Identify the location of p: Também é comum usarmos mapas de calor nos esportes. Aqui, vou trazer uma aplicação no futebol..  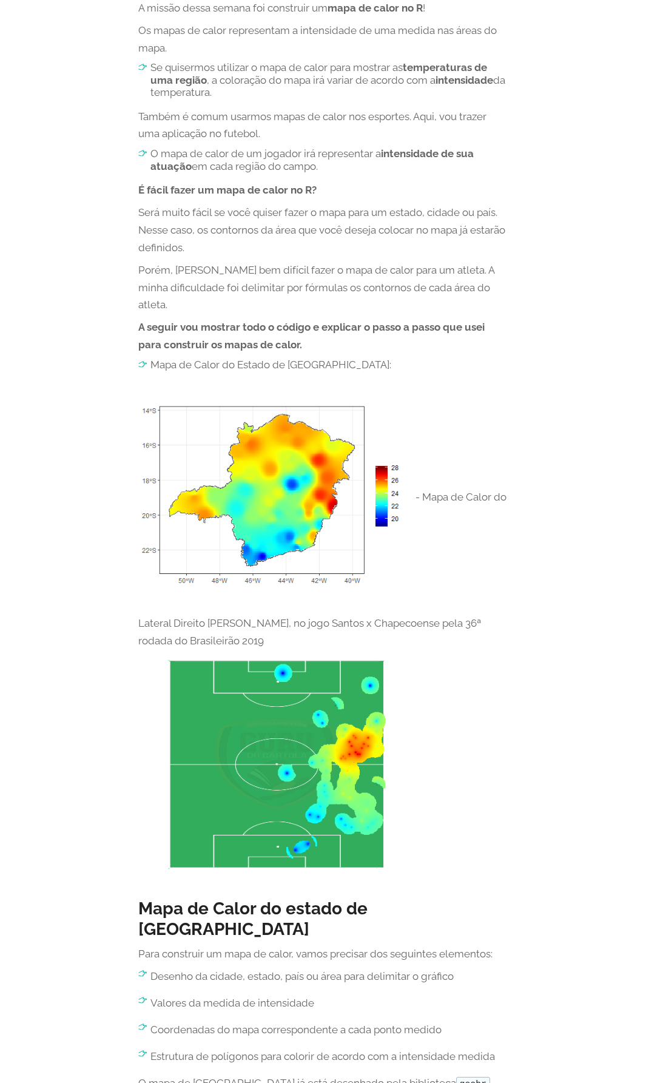
(323, 126).